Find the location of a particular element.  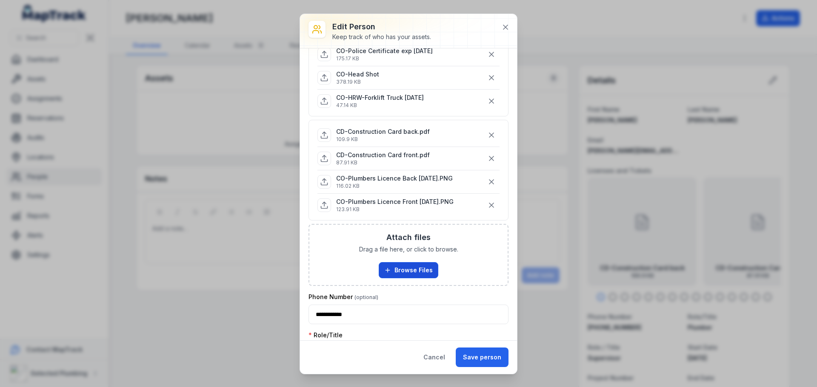

p: 47.14 KB is located at coordinates (380, 105).